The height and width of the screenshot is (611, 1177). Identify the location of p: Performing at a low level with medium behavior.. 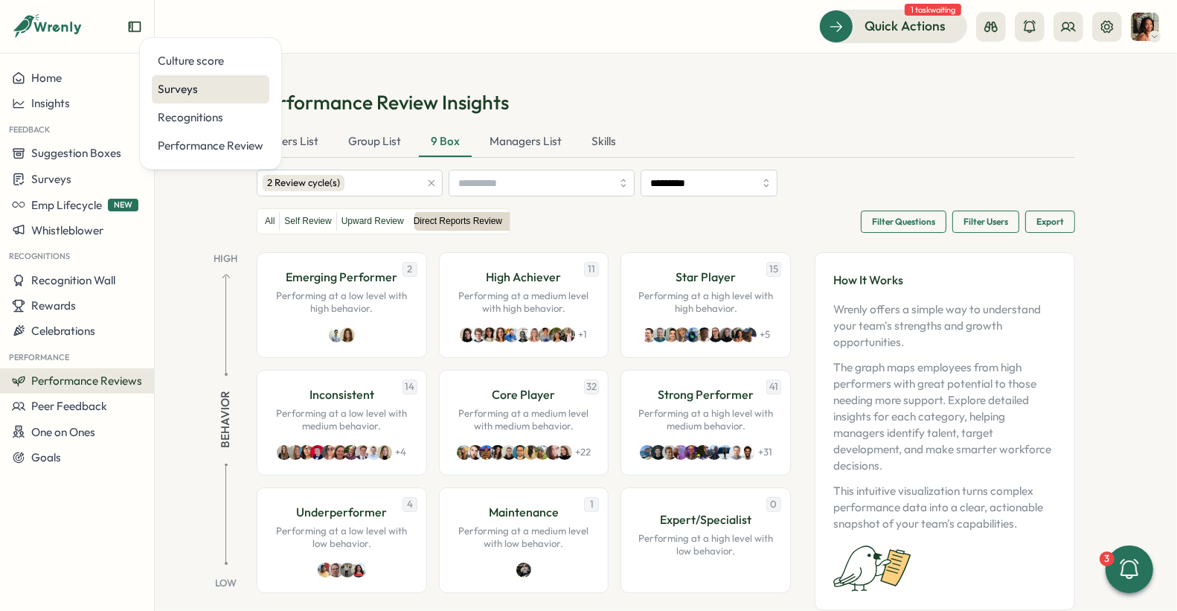
(341, 420).